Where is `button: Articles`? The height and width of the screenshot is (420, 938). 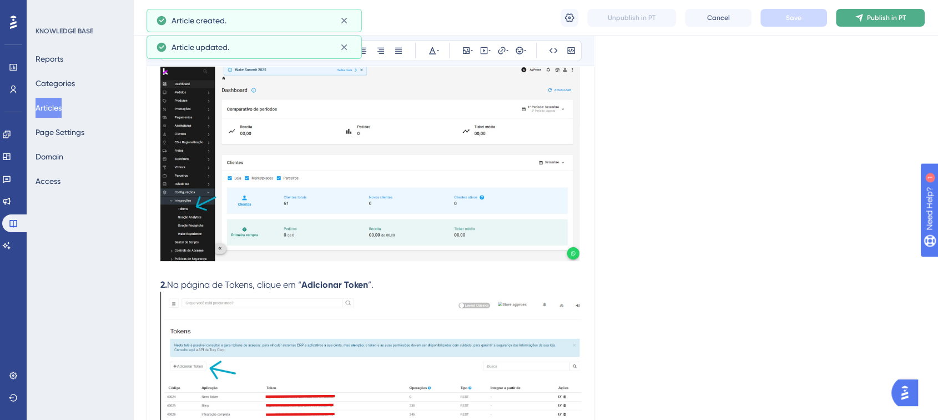
button: Articles is located at coordinates (48, 108).